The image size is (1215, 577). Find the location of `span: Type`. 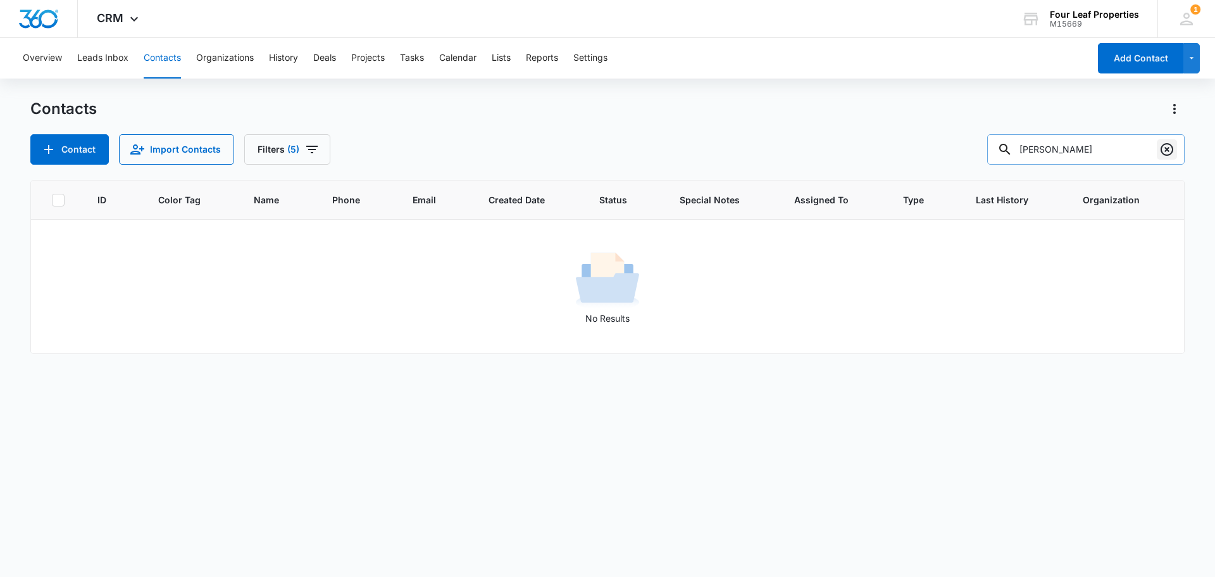

span: Type is located at coordinates (915, 199).